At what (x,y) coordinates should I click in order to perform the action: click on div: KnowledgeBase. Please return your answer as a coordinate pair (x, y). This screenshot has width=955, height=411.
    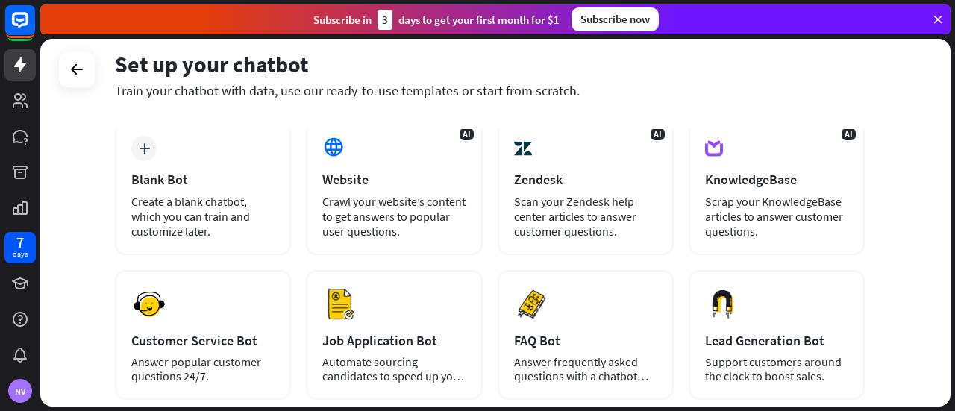
    Looking at the image, I should click on (777, 179).